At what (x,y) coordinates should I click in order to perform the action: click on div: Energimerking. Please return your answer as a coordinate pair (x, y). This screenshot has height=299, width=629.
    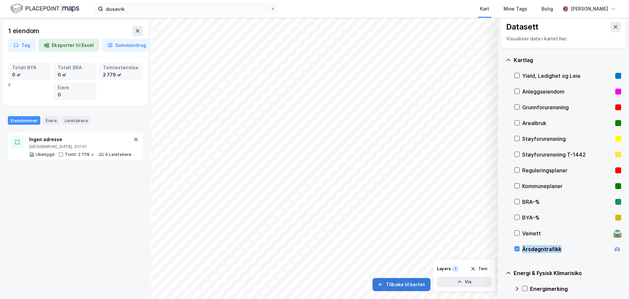
    Looking at the image, I should click on (576, 288).